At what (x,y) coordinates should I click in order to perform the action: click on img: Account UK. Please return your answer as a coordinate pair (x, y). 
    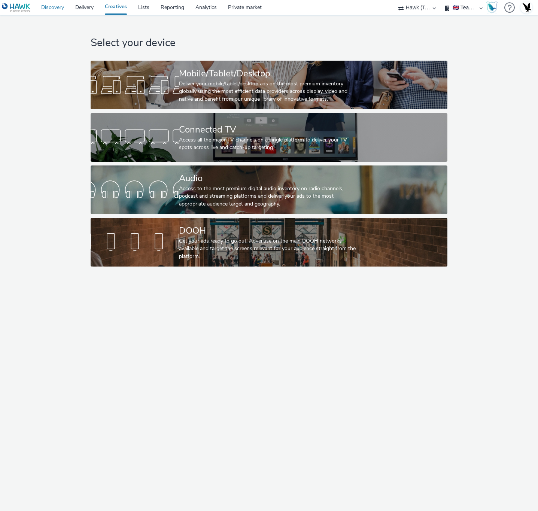
    Looking at the image, I should click on (526, 7).